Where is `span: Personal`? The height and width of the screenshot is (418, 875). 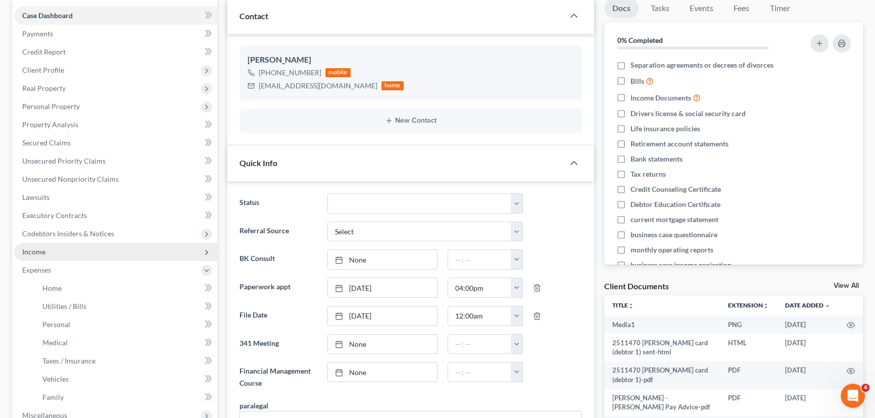
span: Personal is located at coordinates (56, 324).